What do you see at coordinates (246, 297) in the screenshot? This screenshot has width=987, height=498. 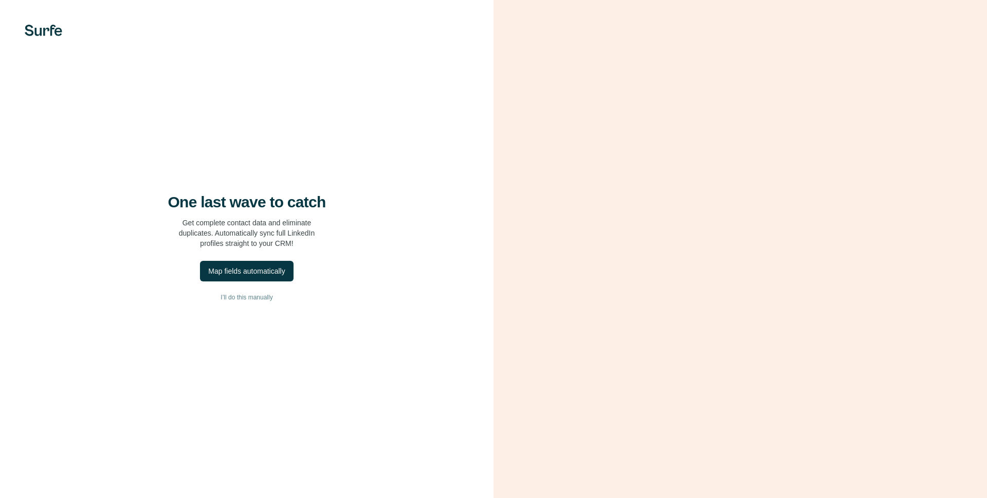 I see `span: I’ll do this manually` at bounding box center [246, 297].